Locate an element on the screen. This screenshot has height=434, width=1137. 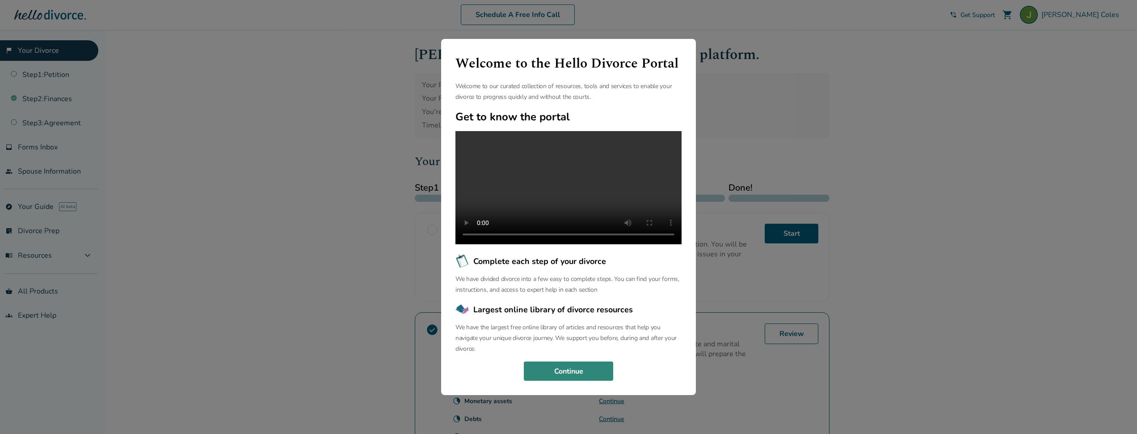
span: Largest online library of divorce resources is located at coordinates (553, 309).